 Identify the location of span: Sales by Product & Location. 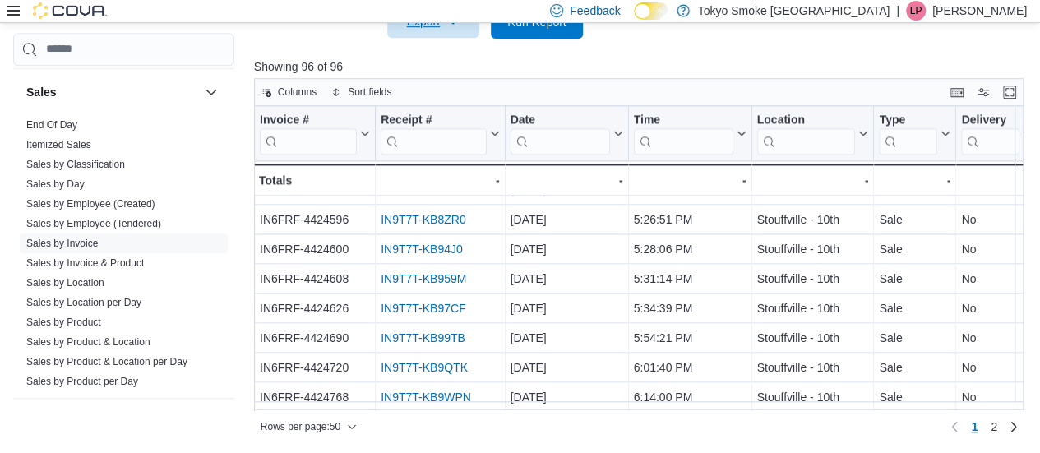
(88, 341).